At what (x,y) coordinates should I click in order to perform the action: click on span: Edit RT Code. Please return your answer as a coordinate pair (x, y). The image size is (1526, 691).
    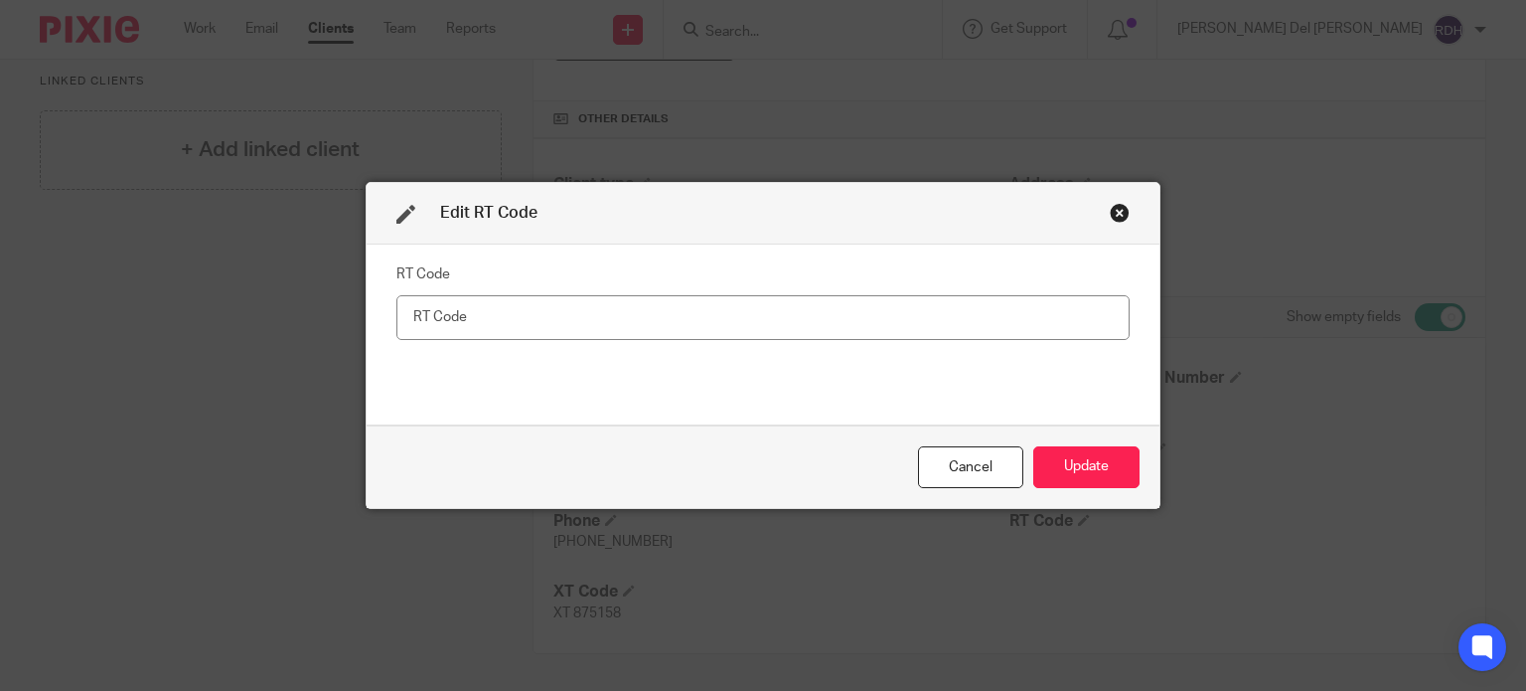
    Looking at the image, I should click on (489, 213).